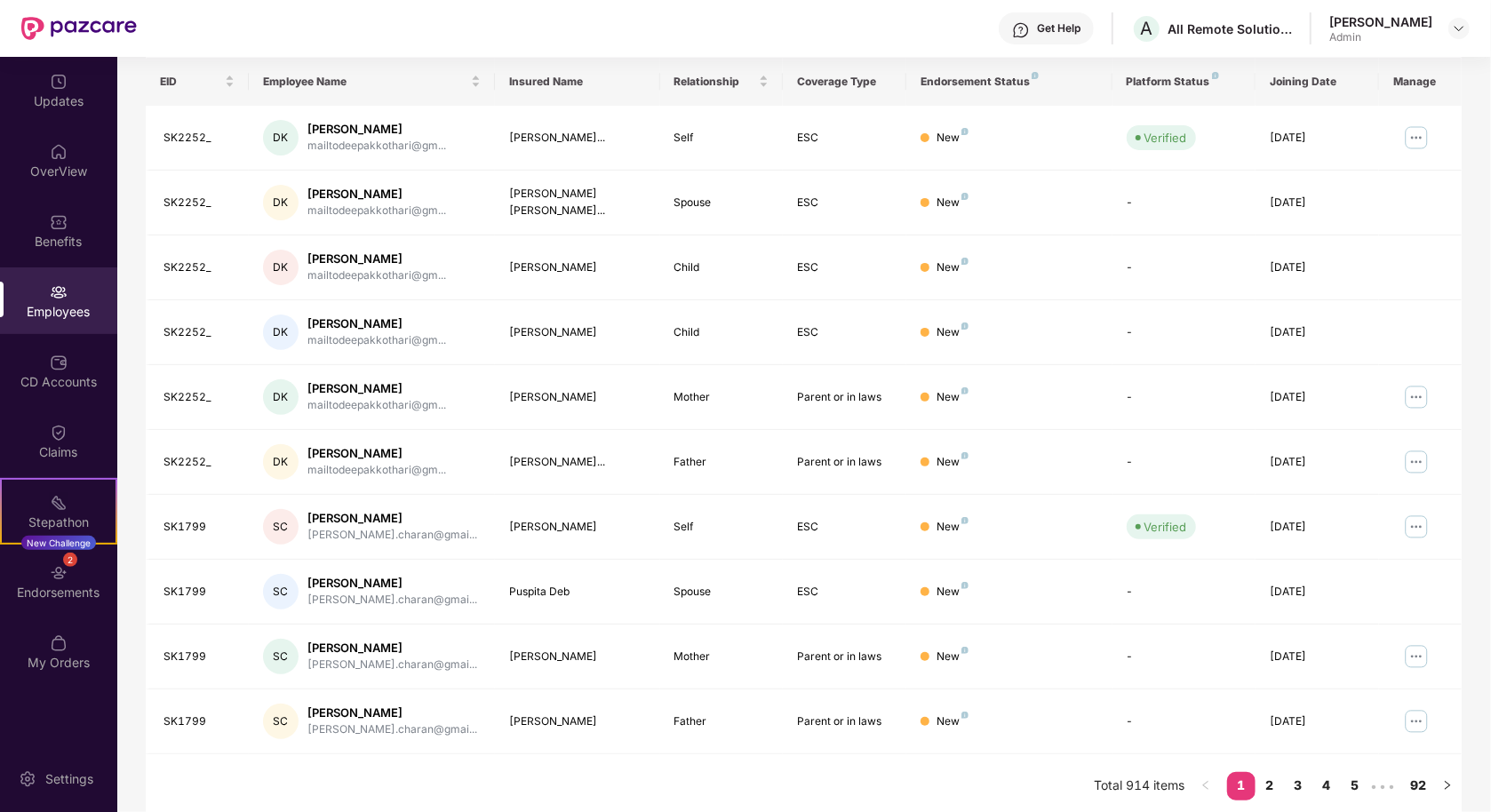 The width and height of the screenshot is (1491, 812). I want to click on img: svg+xml;base64,PHN2ZyBpZD0iQ0RfQWNjb3VudHMiIGRhdGEtbmFtZT0iQ0QgQWNjb3VudHMiIHhtbG5zPSJodHRwOi8vd3..., so click(58, 362).